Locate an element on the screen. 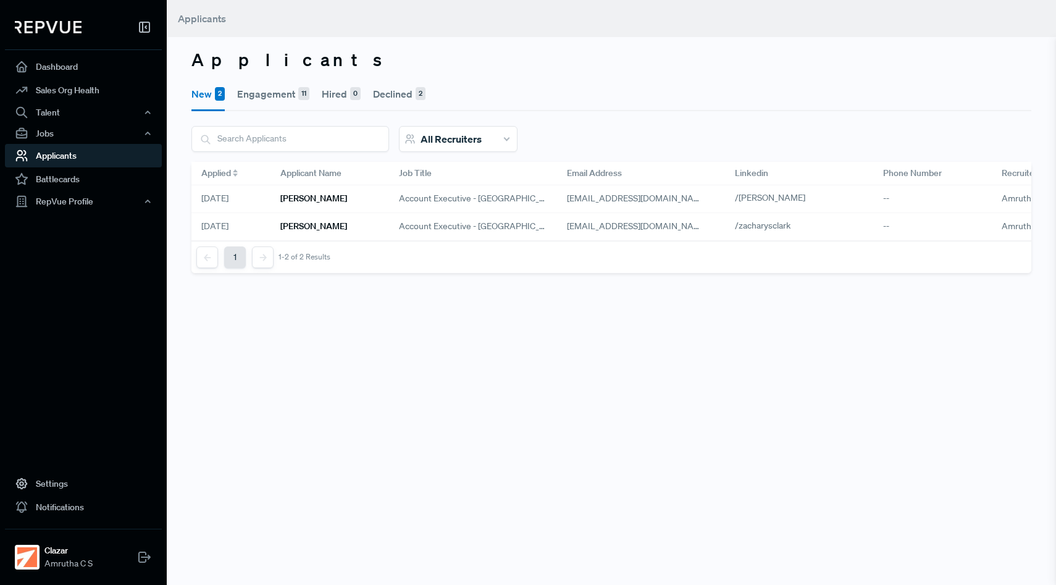 This screenshot has width=1056, height=585. span: Applicant Name is located at coordinates (311, 173).